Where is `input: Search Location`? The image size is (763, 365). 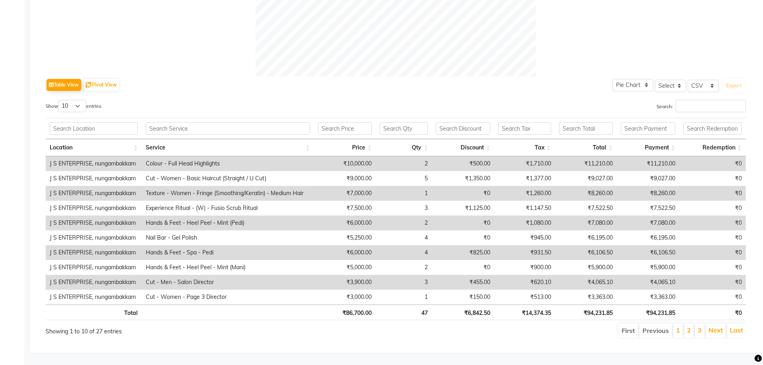 input: Search Location is located at coordinates (94, 128).